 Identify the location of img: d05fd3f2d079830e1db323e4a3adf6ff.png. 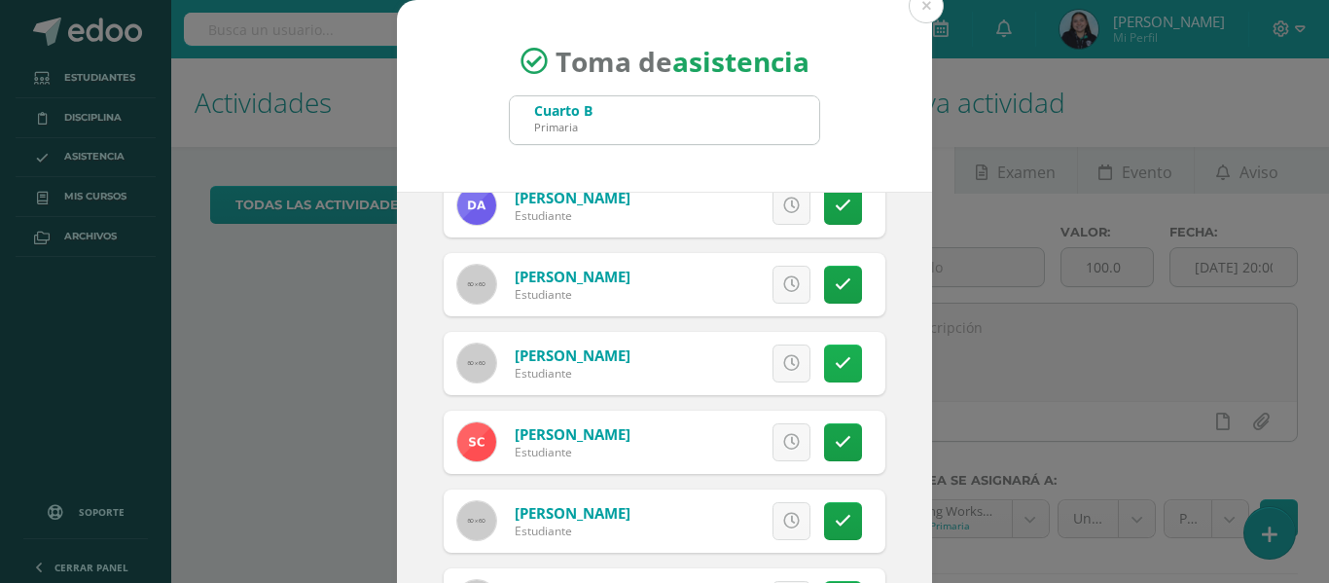
(477, 205).